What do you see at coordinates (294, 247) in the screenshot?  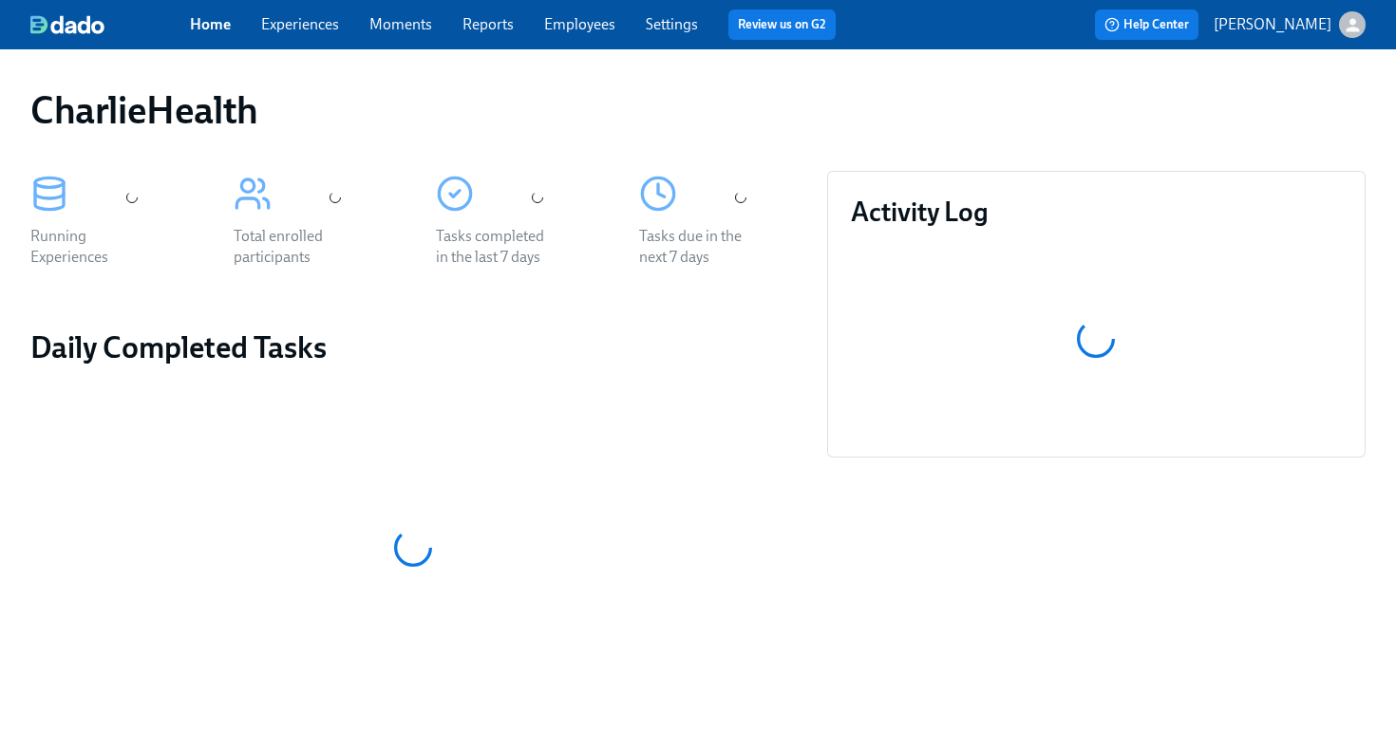 I see `div: Total enrolled participants` at bounding box center [294, 247].